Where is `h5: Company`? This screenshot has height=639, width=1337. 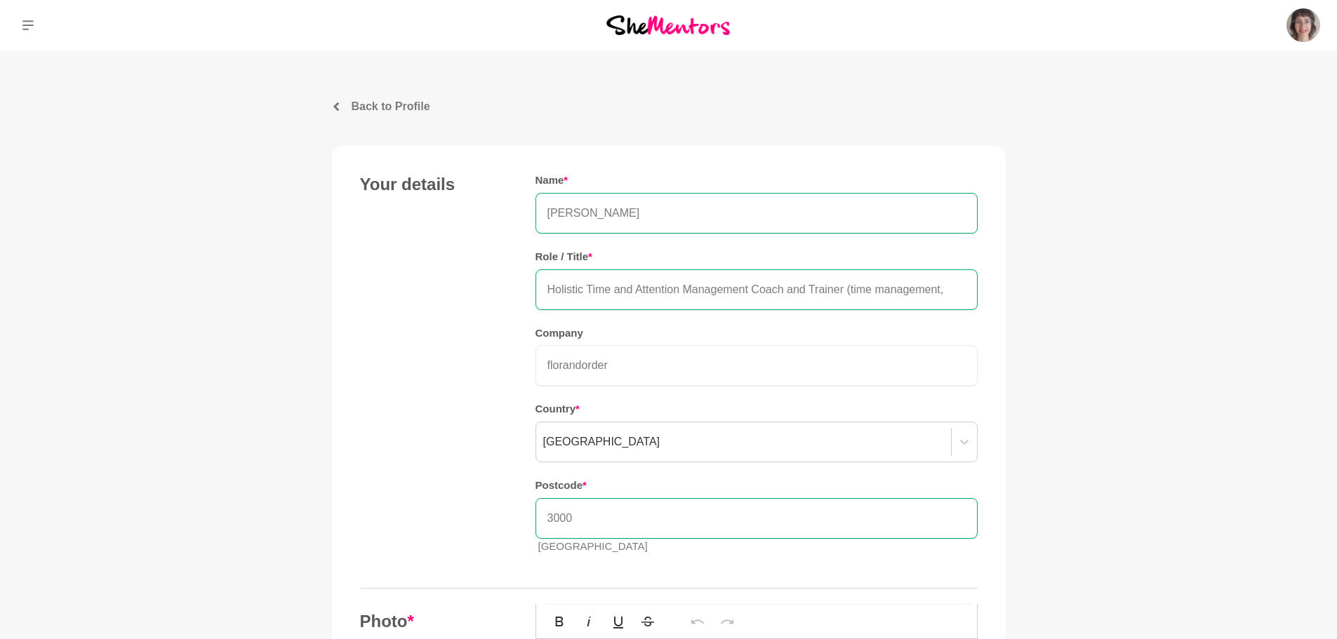 h5: Company is located at coordinates (757, 333).